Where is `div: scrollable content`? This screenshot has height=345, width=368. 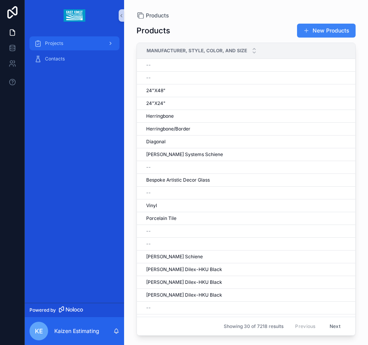
div: scrollable content is located at coordinates (74, 54).